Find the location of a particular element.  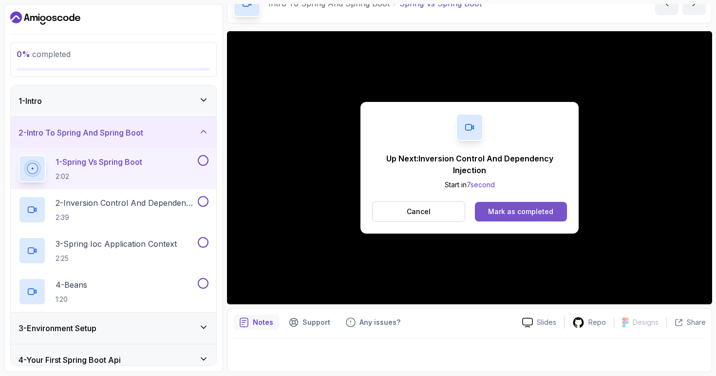

button: 2-Intro To Spring And Spring Boot is located at coordinates (114, 133).